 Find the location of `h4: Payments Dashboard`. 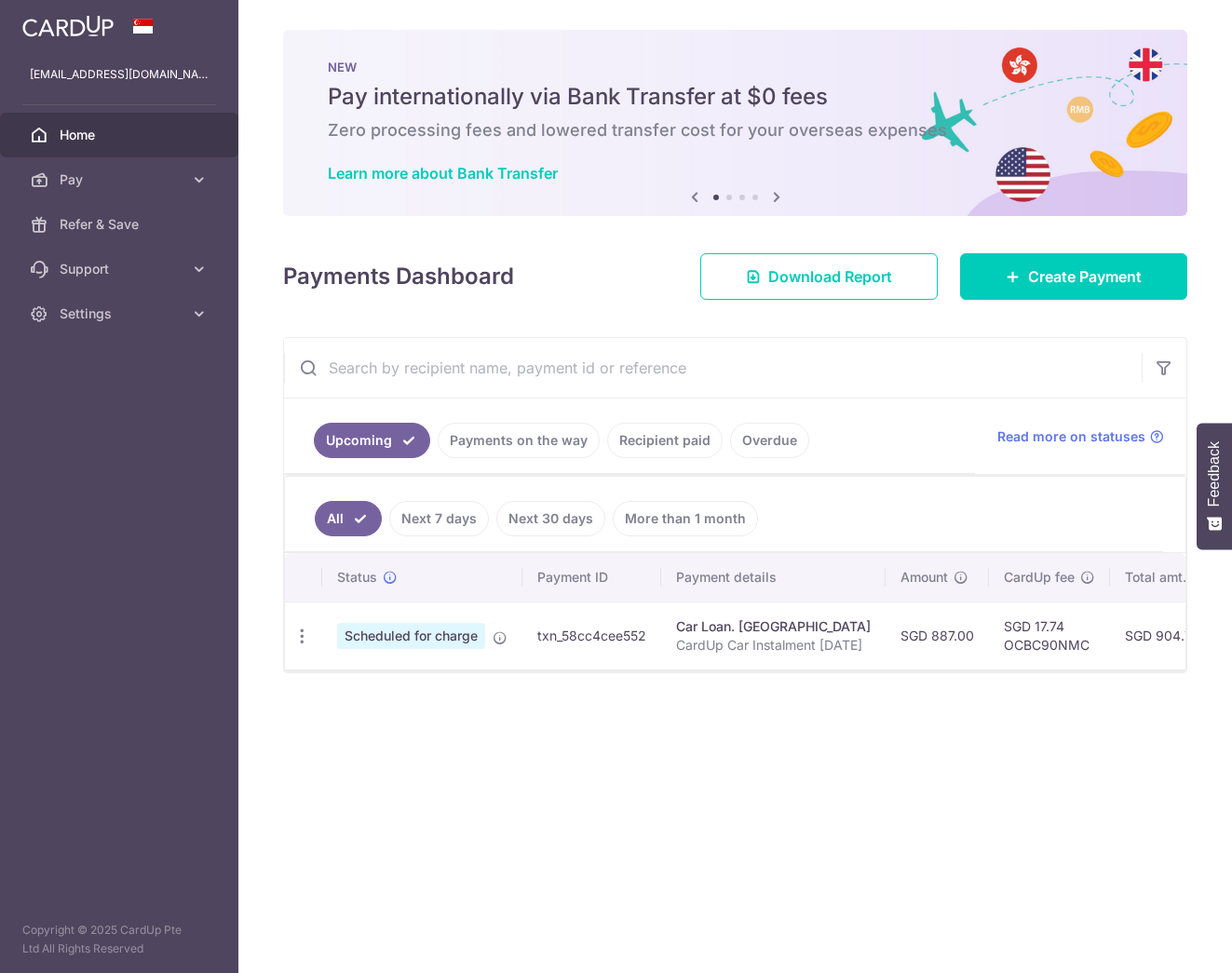

h4: Payments Dashboard is located at coordinates (398, 277).